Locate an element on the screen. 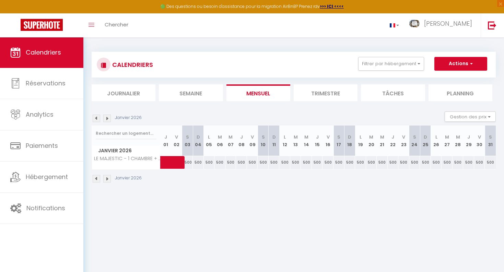 The width and height of the screenshot is (504, 272). th: 01 is located at coordinates (166, 141).